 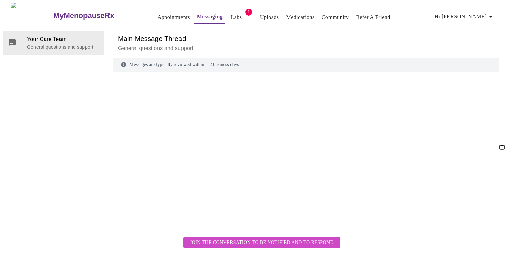 What do you see at coordinates (249, 12) in the screenshot?
I see `span: 1` at bounding box center [249, 12].